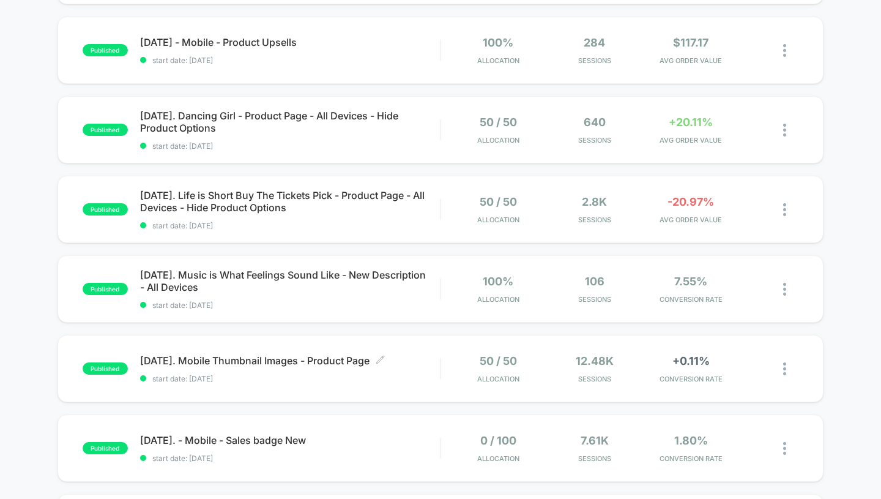  Describe the element at coordinates (691, 360) in the screenshot. I see `span: +0.11%` at that location.